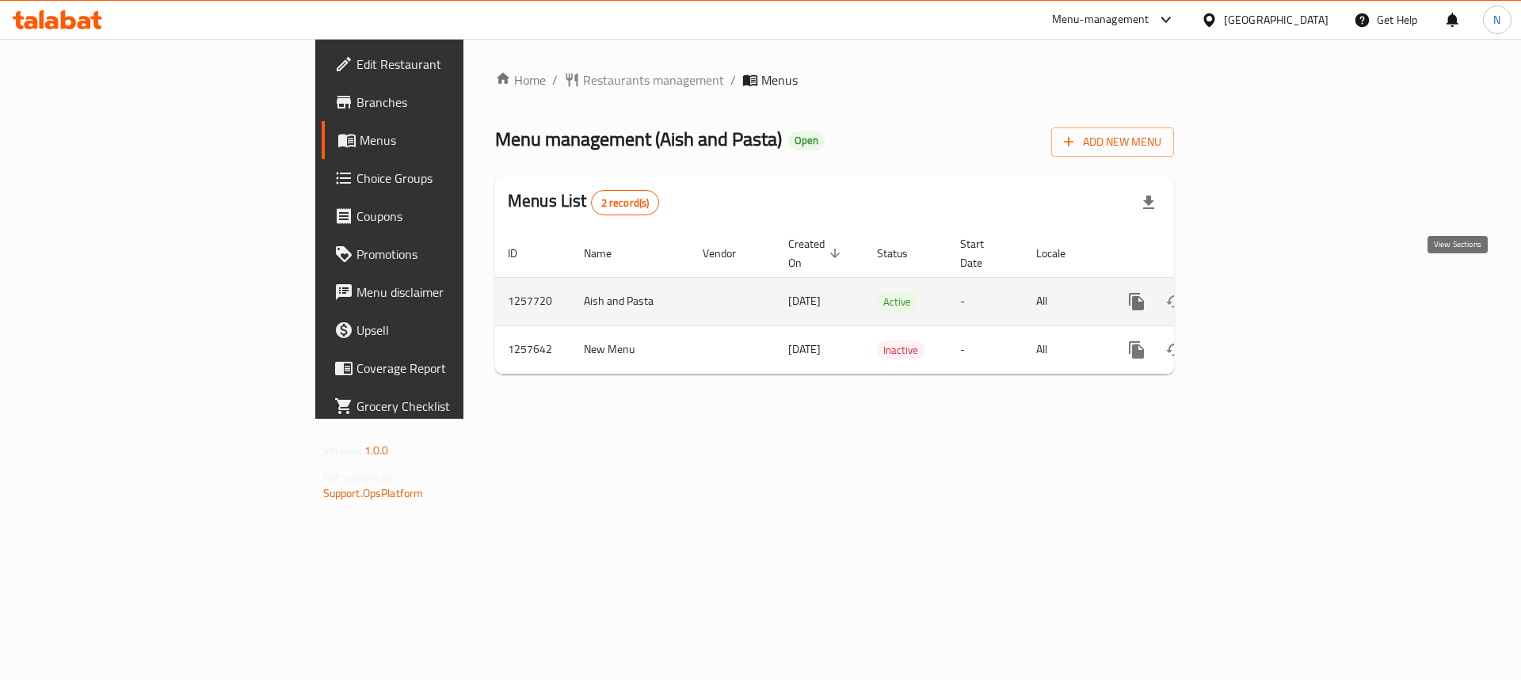 This screenshot has width=1521, height=680. Describe the element at coordinates (445, 140) in the screenshot. I see `a: Menus` at that location.